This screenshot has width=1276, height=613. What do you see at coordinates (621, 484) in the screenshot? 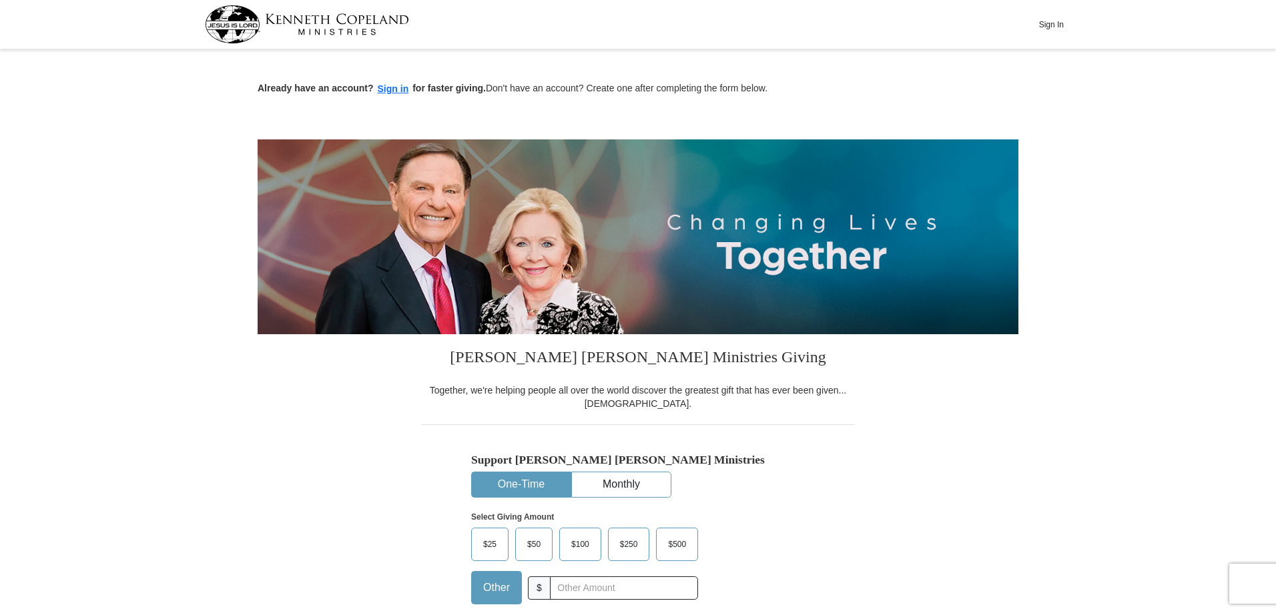
I see `button: Monthly` at bounding box center [621, 484].